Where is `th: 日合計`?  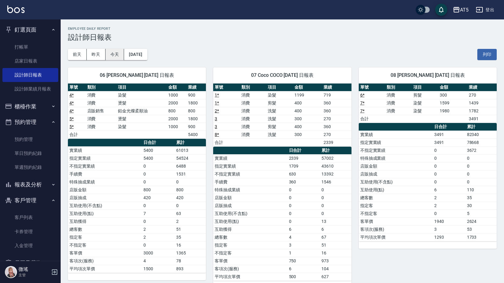
th: 日合計 is located at coordinates (449, 127).